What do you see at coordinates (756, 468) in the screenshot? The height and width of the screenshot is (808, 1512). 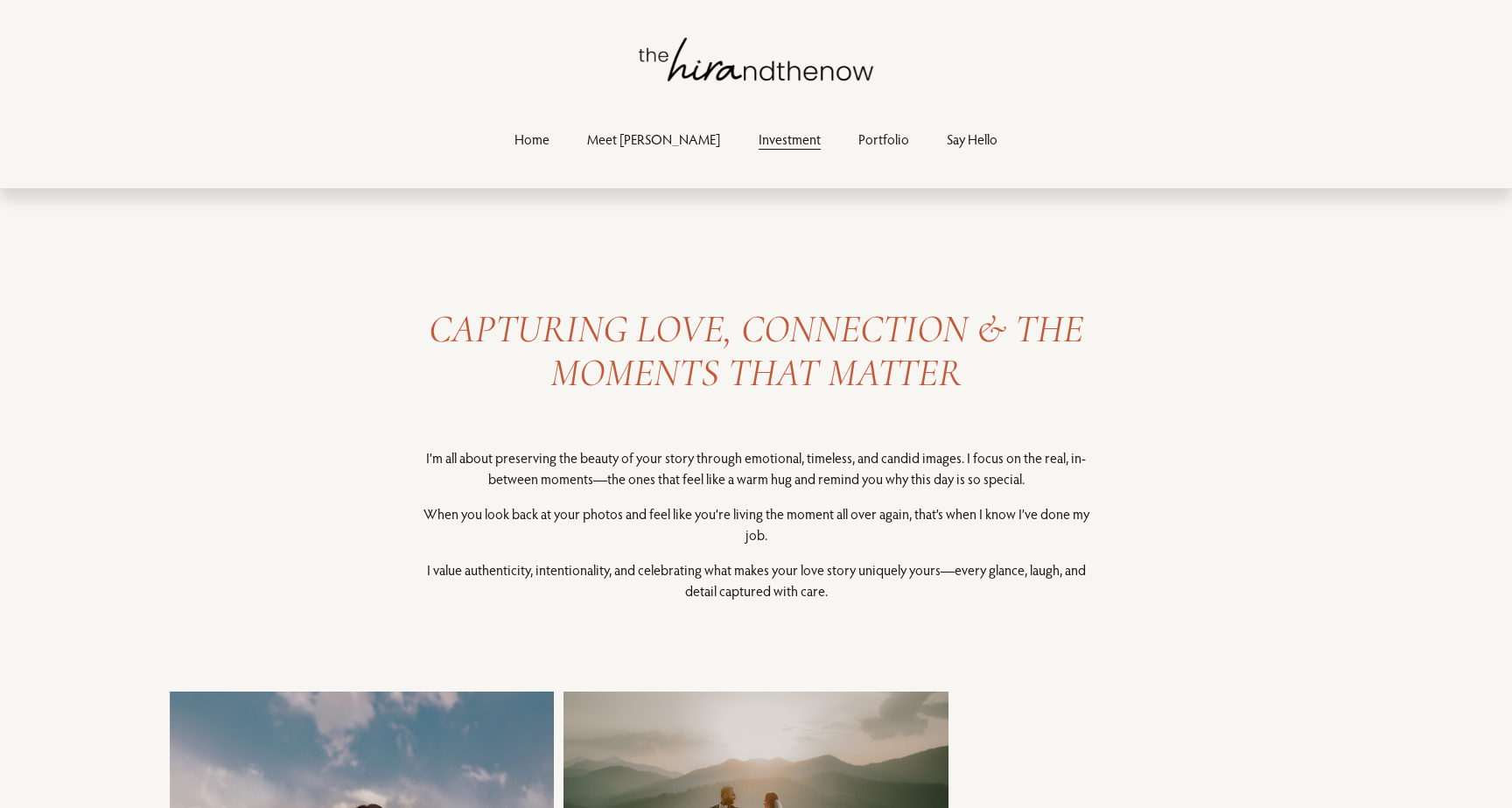 I see `p: I’m all about preserving the beauty of your story through emotional, timeless, and candid images....` at bounding box center [756, 468].